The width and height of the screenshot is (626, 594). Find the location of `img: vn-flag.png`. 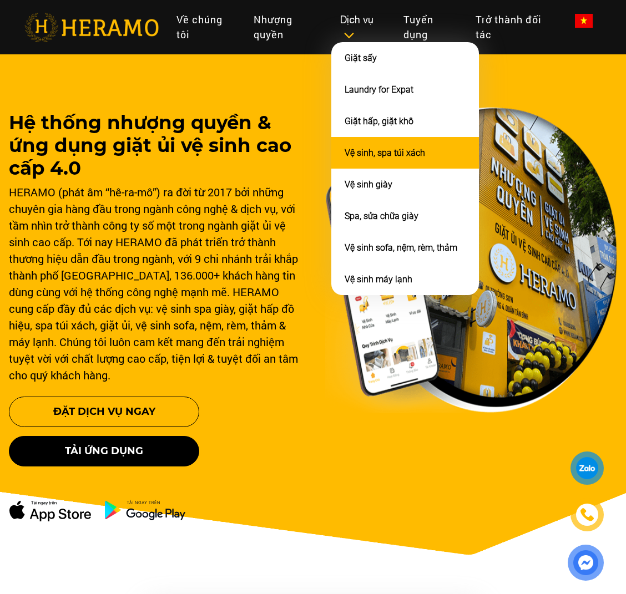

img: vn-flag.png is located at coordinates (584, 21).